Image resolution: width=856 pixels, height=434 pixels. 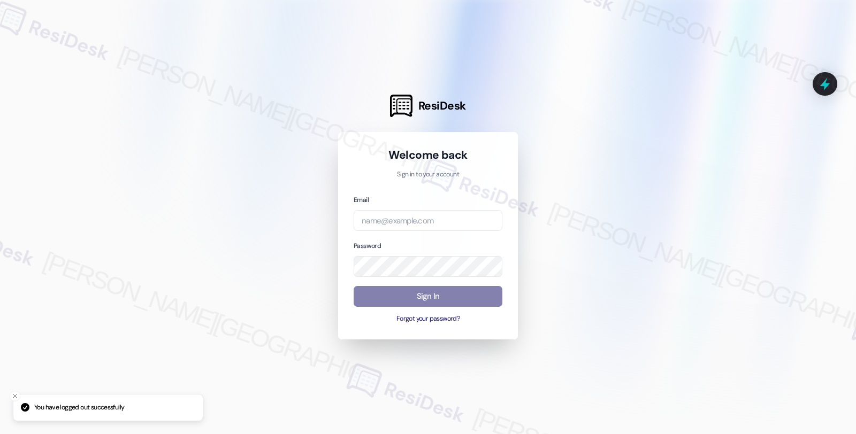 I want to click on button: Sign In, so click(x=428, y=296).